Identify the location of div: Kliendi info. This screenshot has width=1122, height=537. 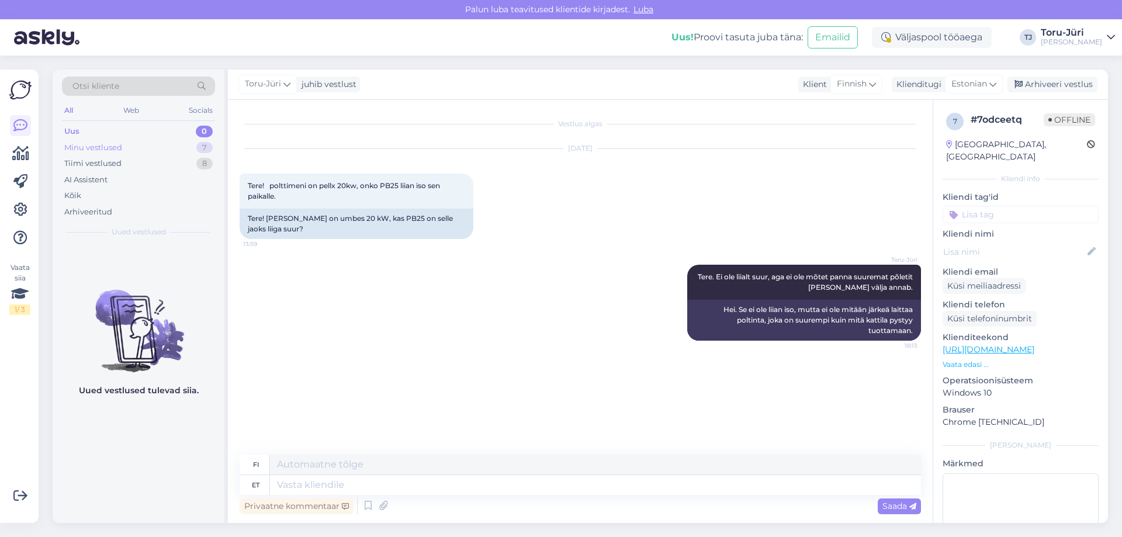
(1021, 179).